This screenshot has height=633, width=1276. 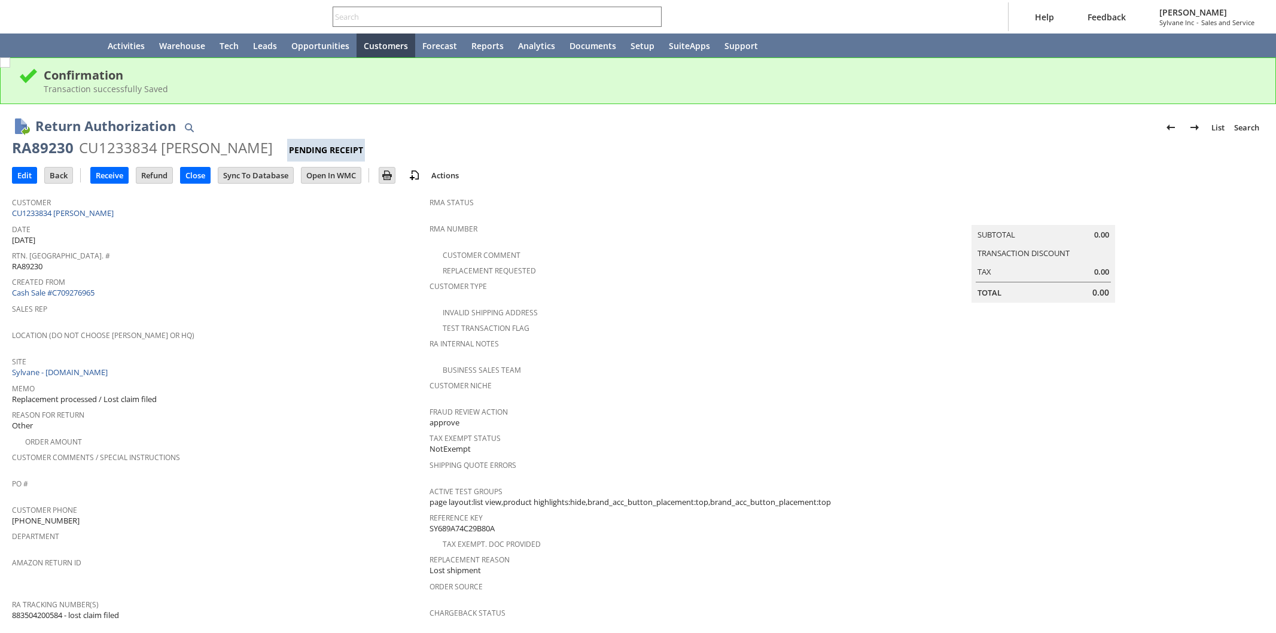 I want to click on span: Other, so click(x=22, y=425).